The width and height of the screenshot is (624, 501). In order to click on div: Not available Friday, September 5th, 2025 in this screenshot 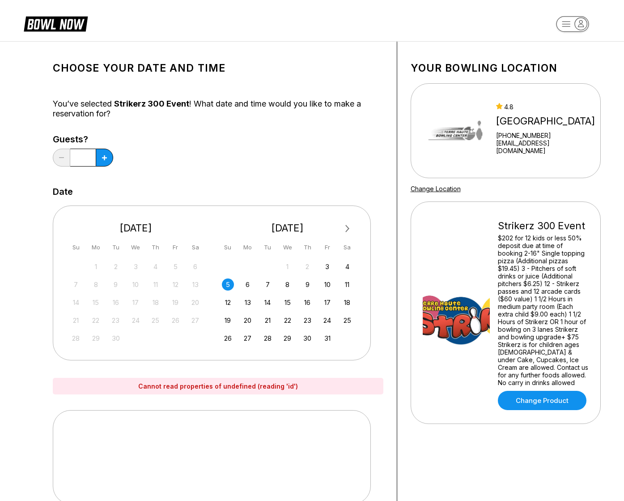, I will do `click(175, 266)`.